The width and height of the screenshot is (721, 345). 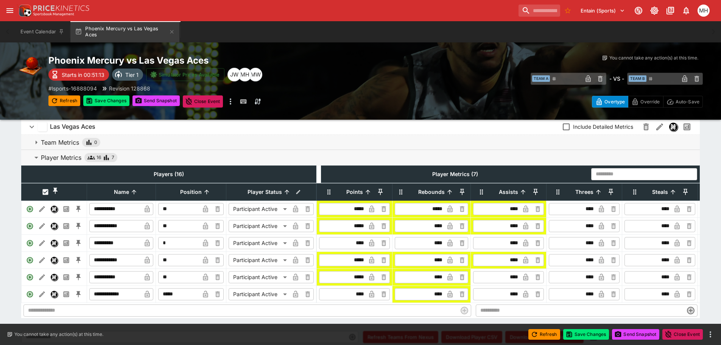 I want to click on span: 7, so click(x=113, y=157).